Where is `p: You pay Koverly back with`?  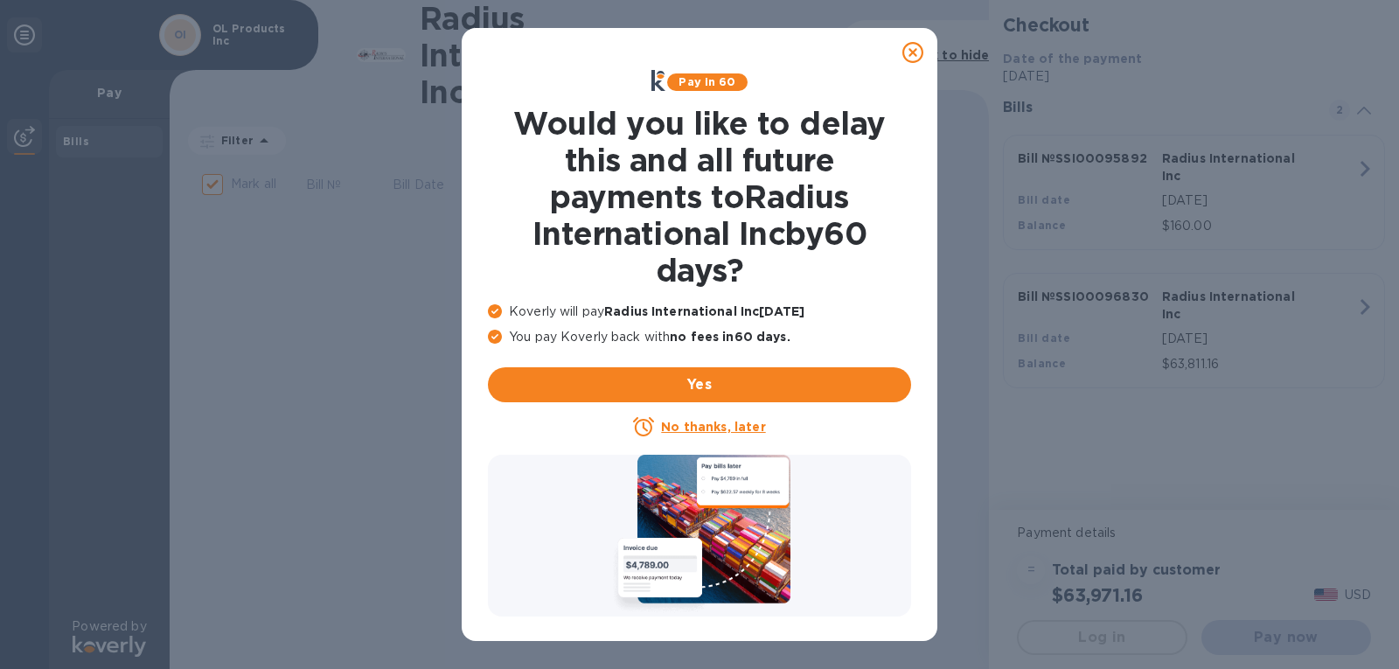 p: You pay Koverly back with is located at coordinates (699, 337).